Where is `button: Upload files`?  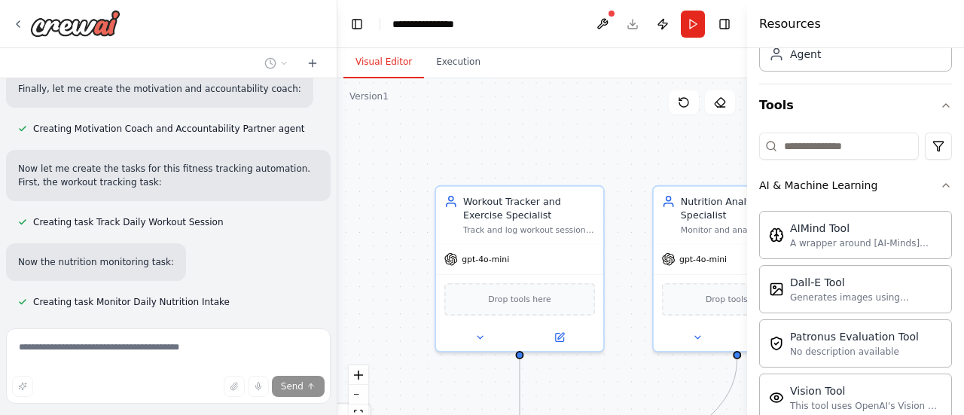 button: Upload files is located at coordinates (234, 386).